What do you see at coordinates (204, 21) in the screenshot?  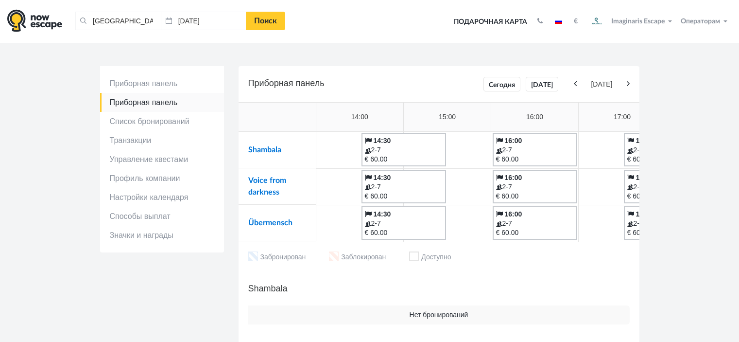 I see `input: Дата` at bounding box center [204, 21].